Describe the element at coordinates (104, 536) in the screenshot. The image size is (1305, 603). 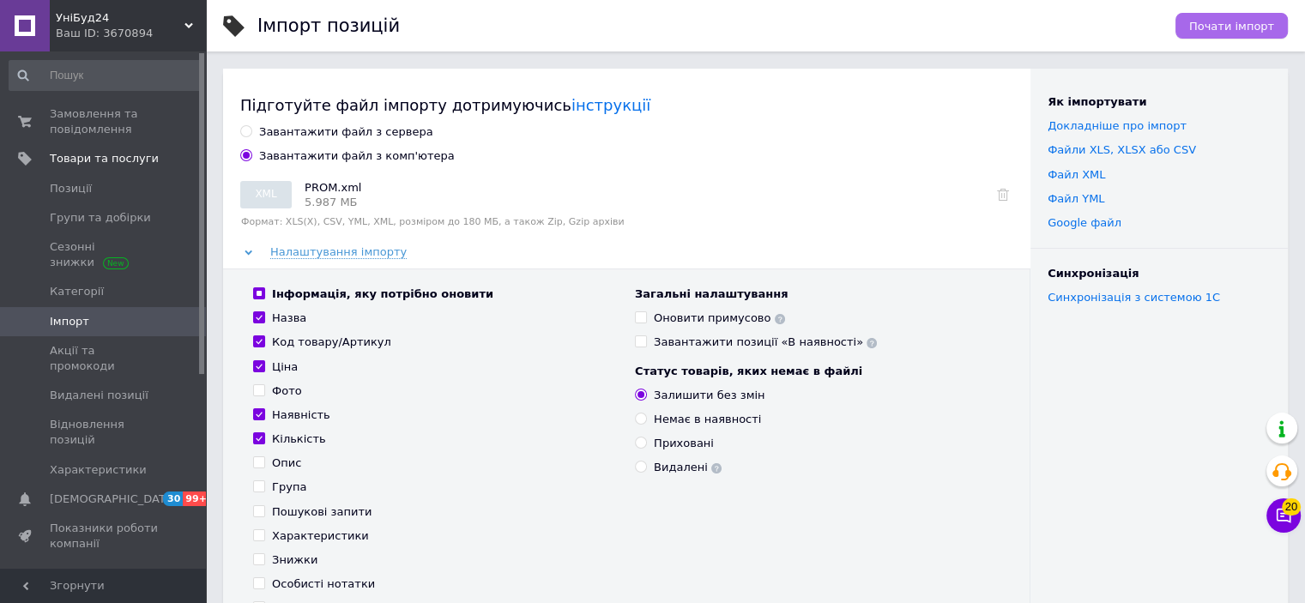
I see `span: Показники роботи компанії` at that location.